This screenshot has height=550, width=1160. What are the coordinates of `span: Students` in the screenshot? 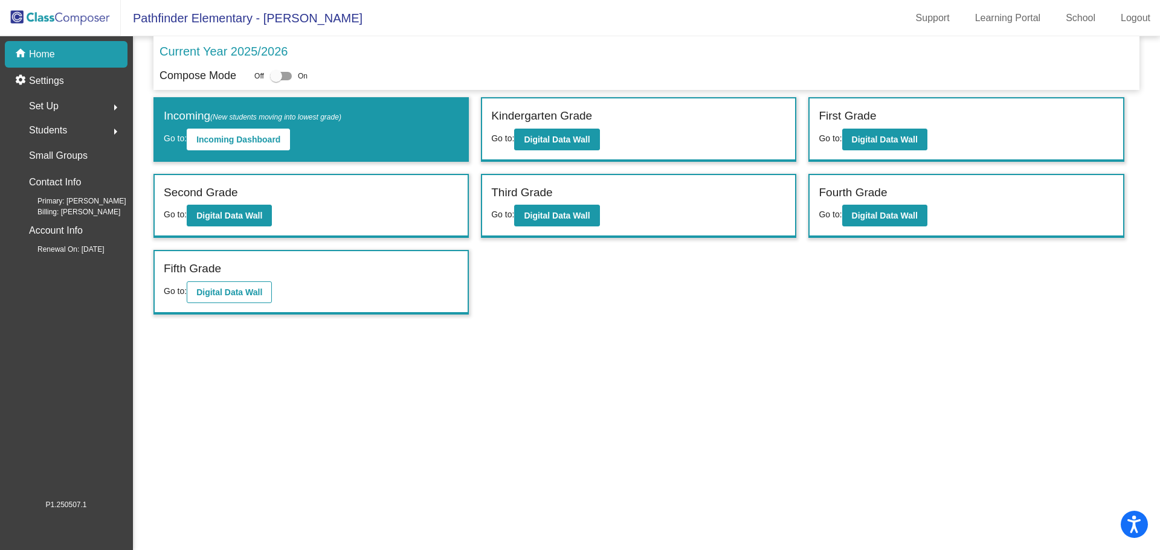 It's located at (48, 131).